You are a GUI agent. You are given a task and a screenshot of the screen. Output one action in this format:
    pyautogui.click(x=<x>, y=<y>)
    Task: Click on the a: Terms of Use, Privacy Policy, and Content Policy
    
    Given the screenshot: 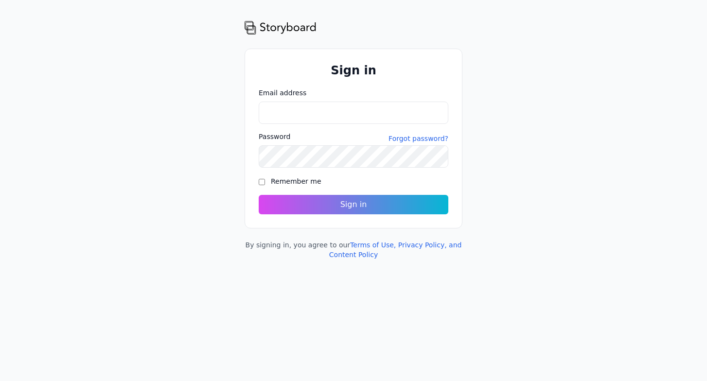 What is the action you would take?
    pyautogui.click(x=396, y=250)
    